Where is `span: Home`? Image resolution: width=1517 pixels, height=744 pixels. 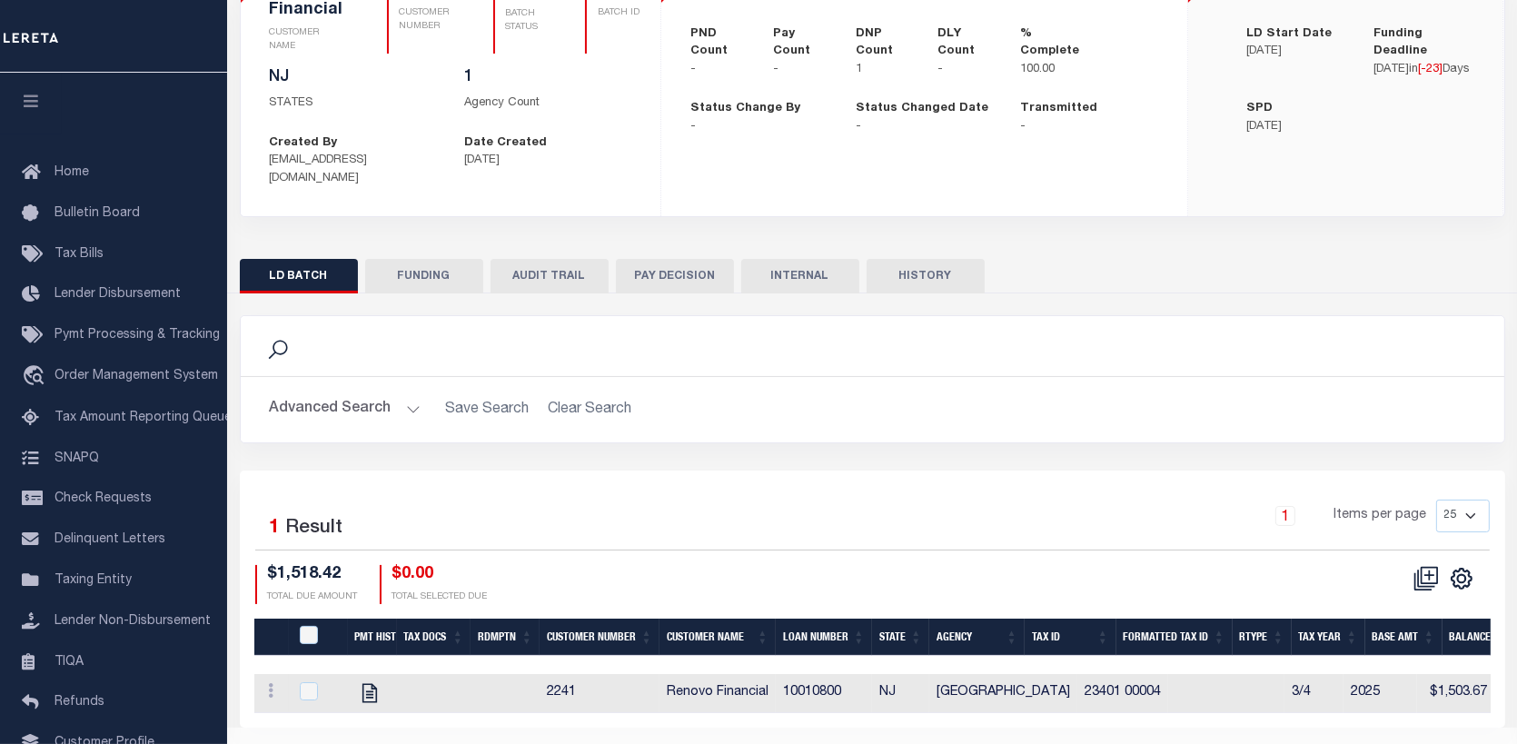 span: Home is located at coordinates (72, 173).